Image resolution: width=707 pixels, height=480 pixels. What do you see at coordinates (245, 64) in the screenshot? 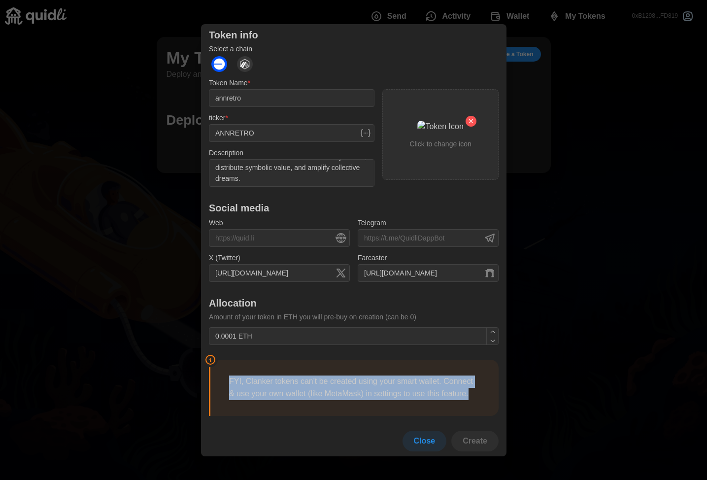
I see `img: Arbitrum` at bounding box center [245, 64].